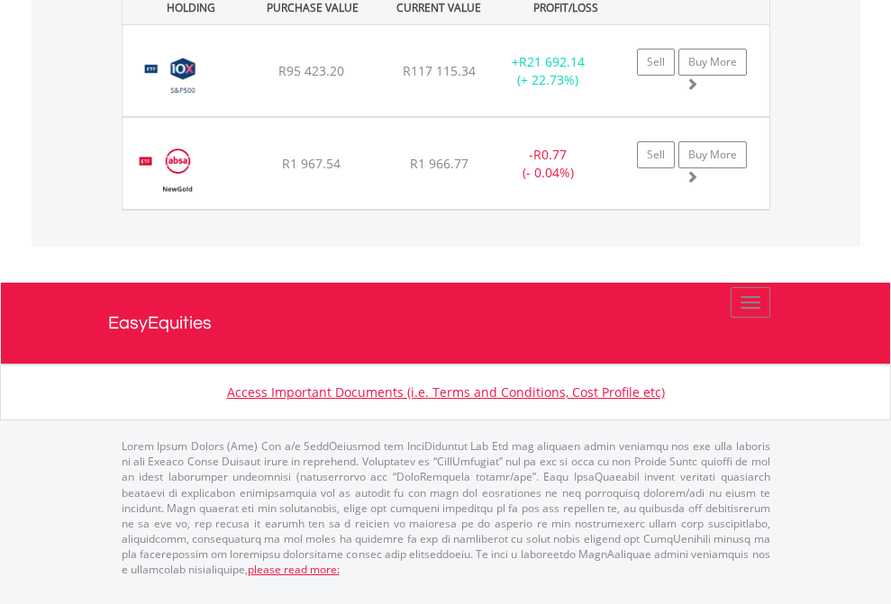  What do you see at coordinates (446, 323) in the screenshot?
I see `a: EasyEquities` at bounding box center [446, 323].